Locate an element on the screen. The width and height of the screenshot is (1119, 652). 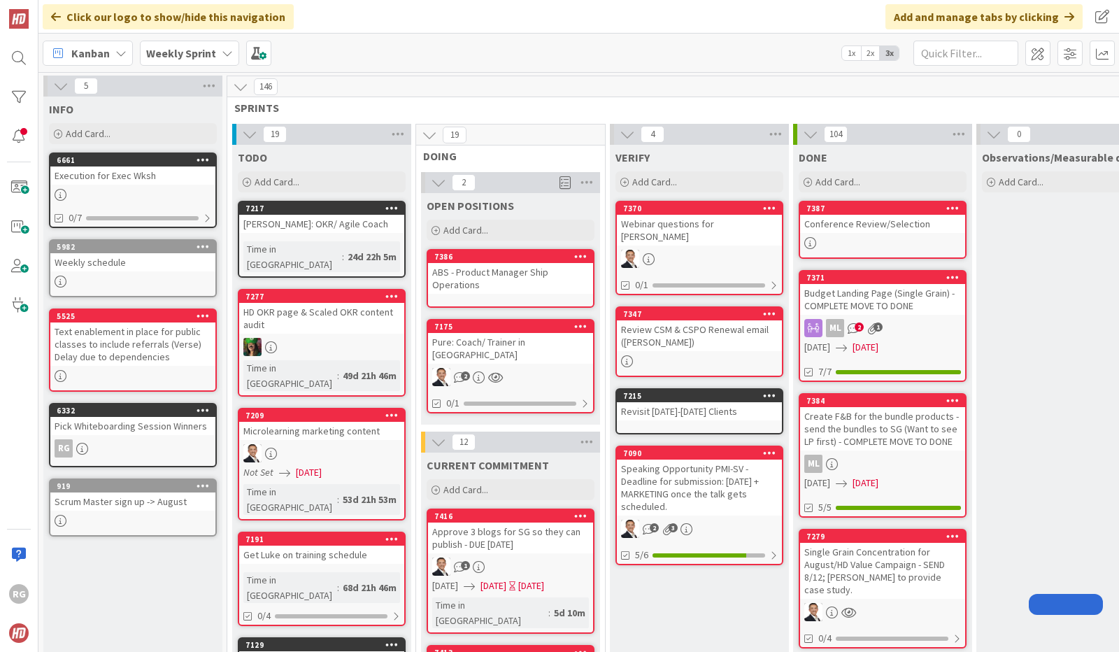
span: 5 is located at coordinates (86, 86).